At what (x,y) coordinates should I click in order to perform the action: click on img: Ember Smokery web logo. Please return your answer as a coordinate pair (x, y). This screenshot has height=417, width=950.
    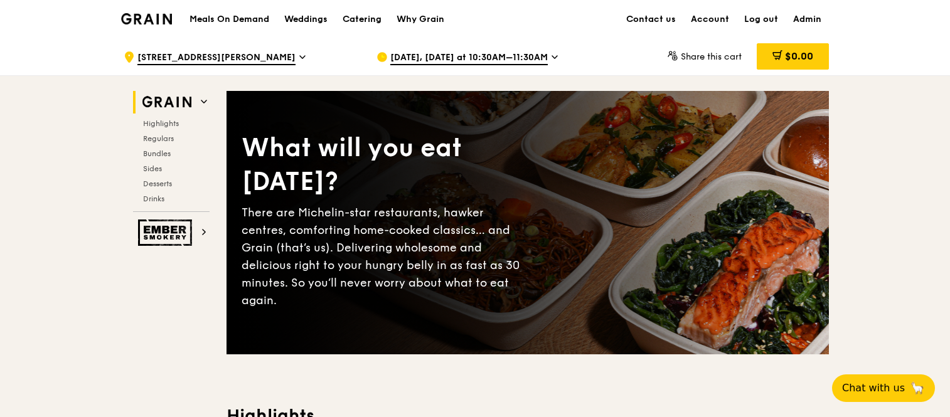
    Looking at the image, I should click on (167, 233).